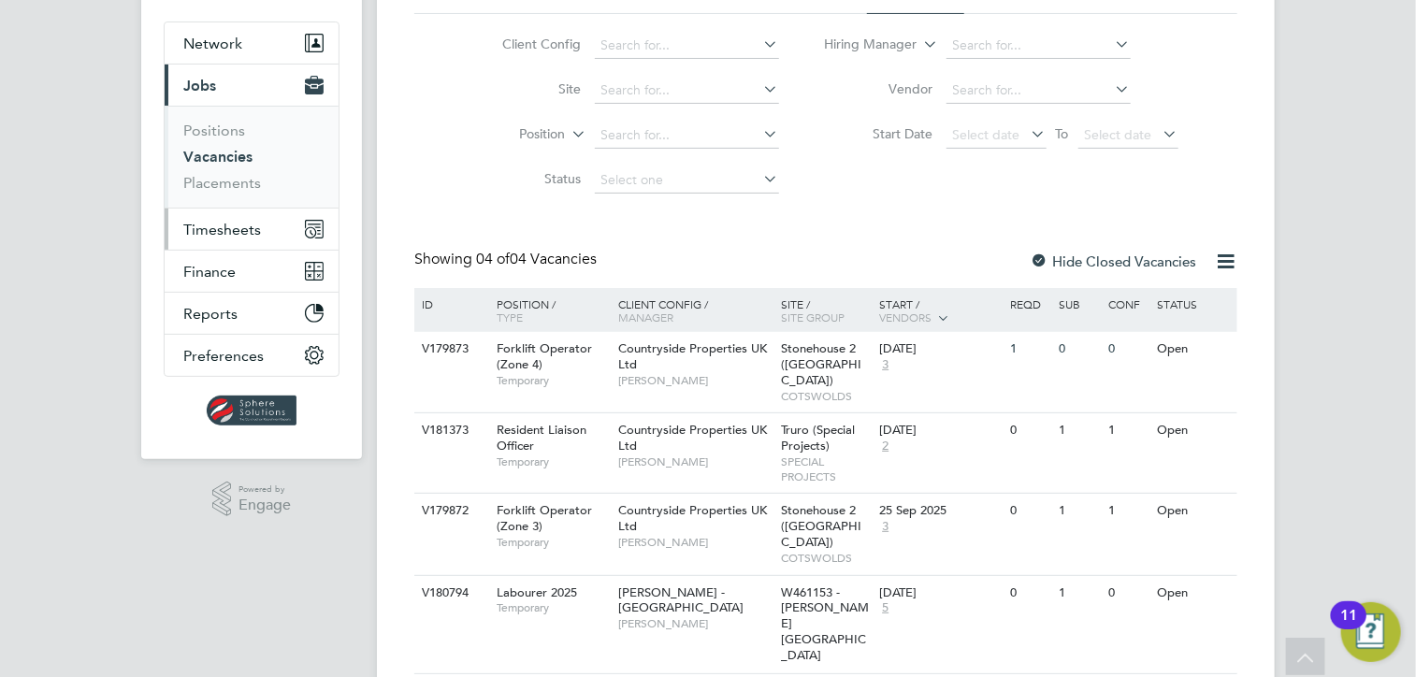 The width and height of the screenshot is (1416, 677). Describe the element at coordinates (548, 310) in the screenshot. I see `div: Position /` at that location.